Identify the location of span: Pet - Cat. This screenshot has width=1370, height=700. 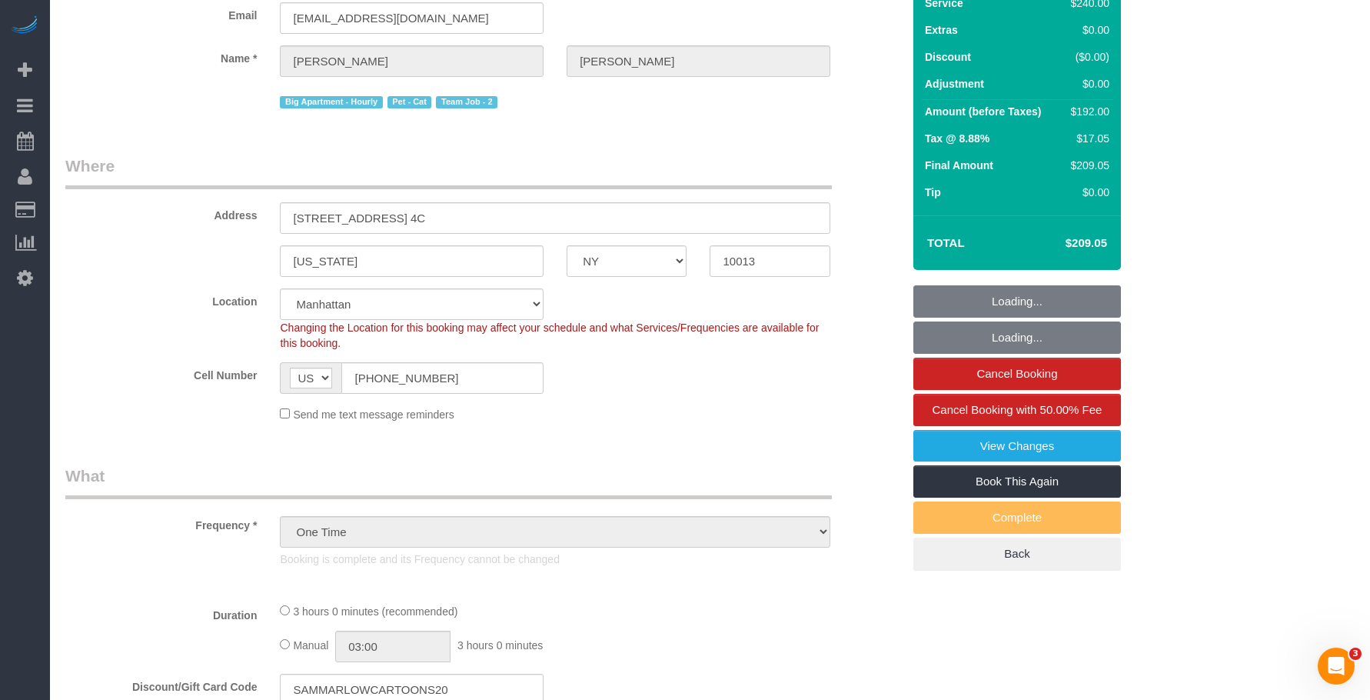
(410, 102).